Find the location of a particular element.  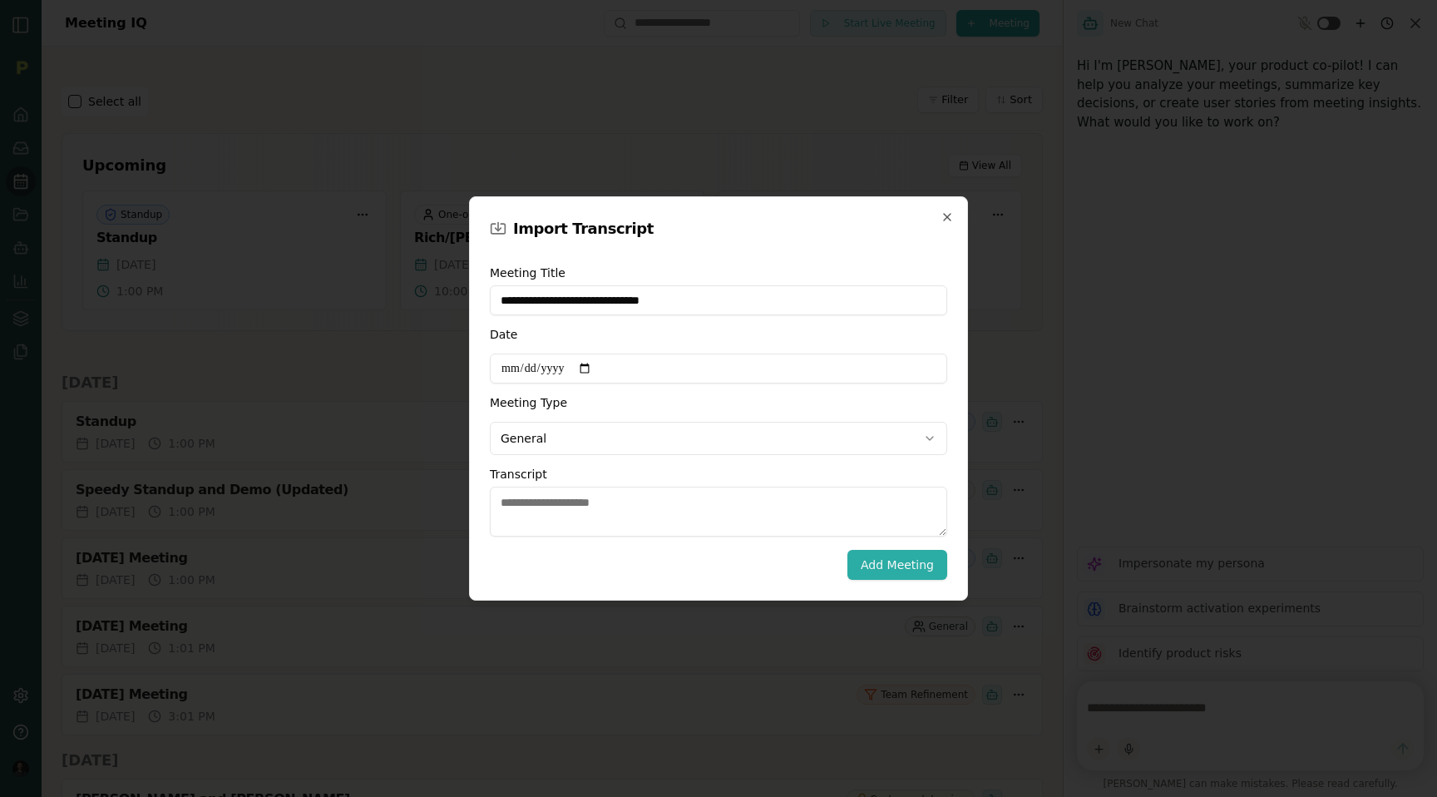

label: Meeting Type is located at coordinates (597, 403).